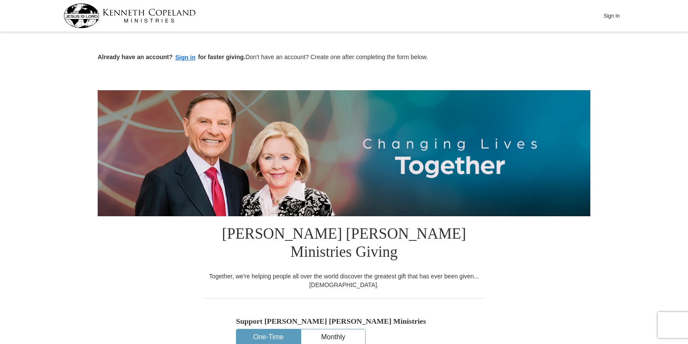 The width and height of the screenshot is (688, 344). I want to click on div: Together, we're helping people all over the world discover the greatest gift that has ever been g..., so click(344, 281).